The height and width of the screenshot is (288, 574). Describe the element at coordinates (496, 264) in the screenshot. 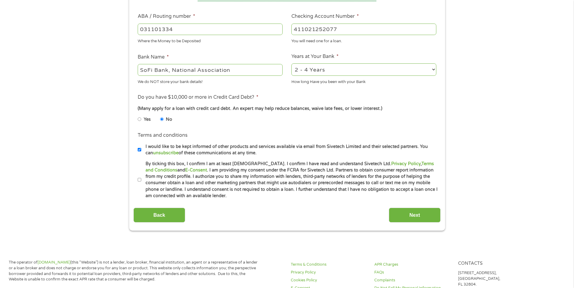

I see `h4: Contacts` at that location.